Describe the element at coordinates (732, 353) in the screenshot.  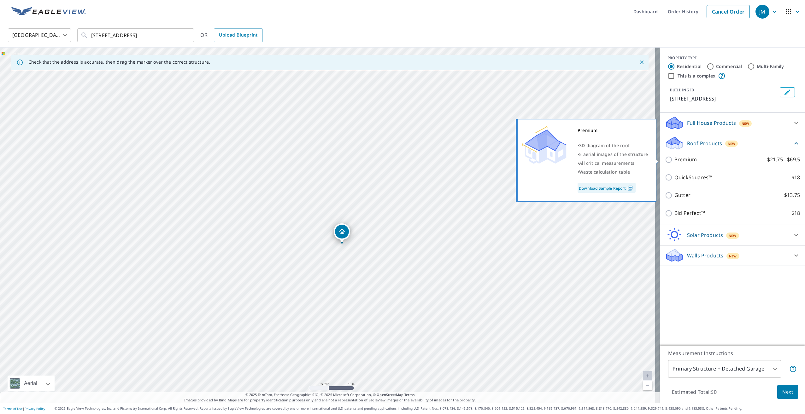
I see `p: Measurement Instructions` at that location.